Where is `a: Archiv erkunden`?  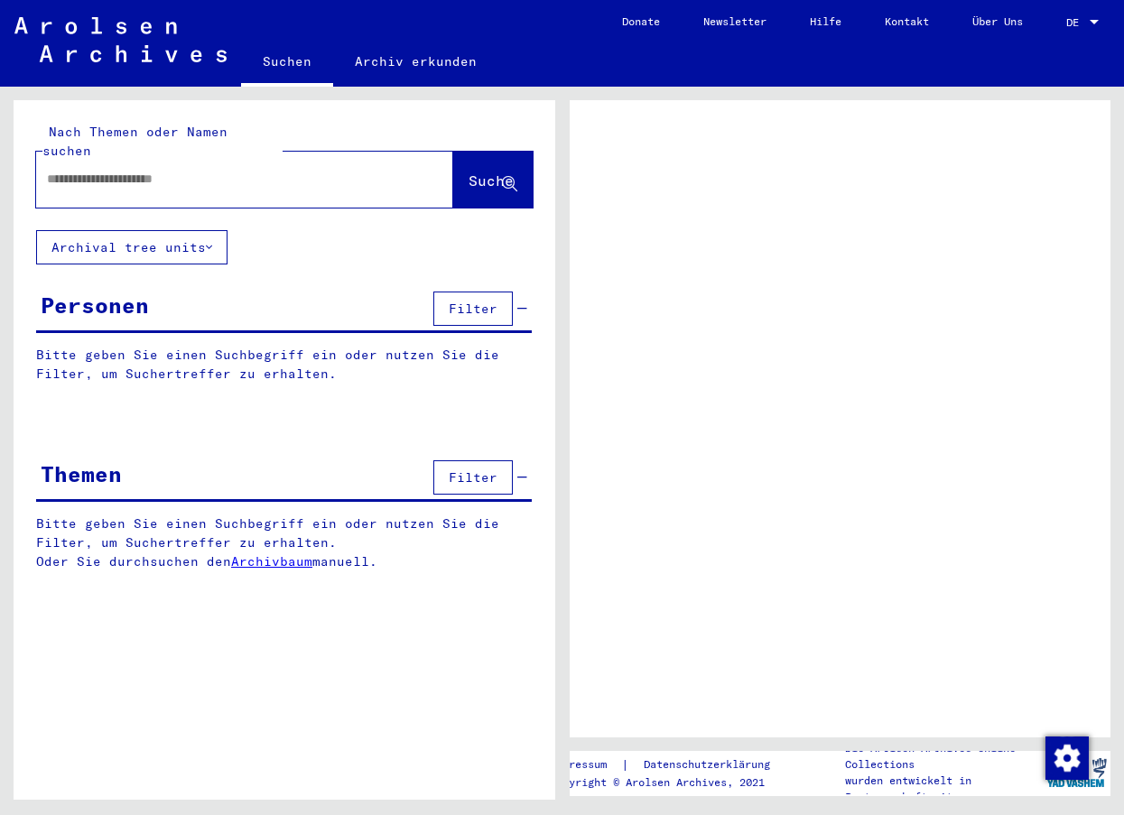 a: Archiv erkunden is located at coordinates (415, 61).